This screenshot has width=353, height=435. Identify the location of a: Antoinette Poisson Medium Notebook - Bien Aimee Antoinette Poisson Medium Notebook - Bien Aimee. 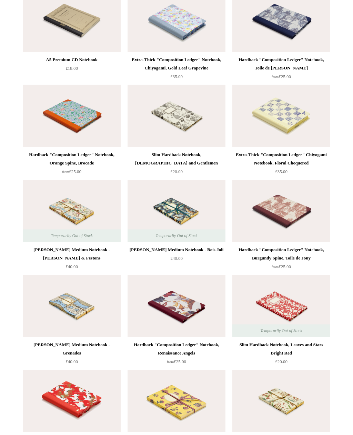
(177, 400).